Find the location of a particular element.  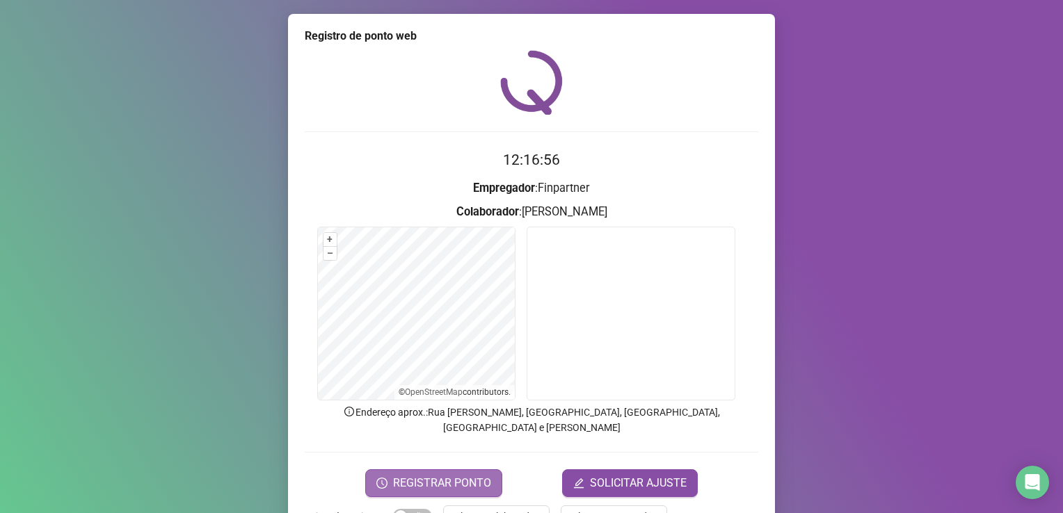

div: Registro de ponto web is located at coordinates (531, 36).